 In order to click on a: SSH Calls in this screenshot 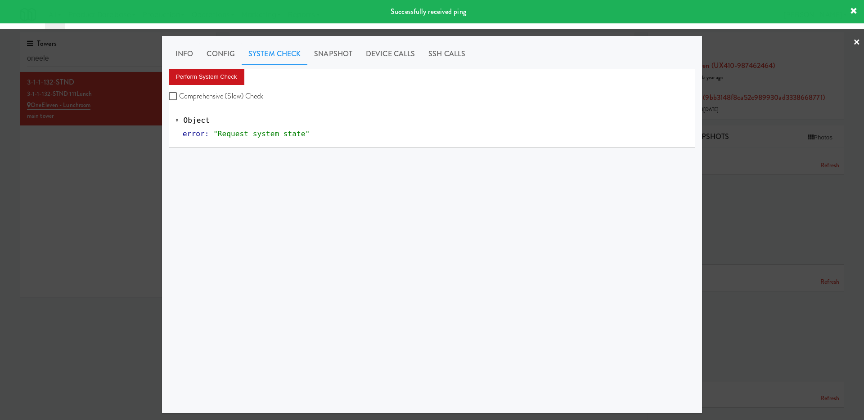, I will do `click(447, 54)`.